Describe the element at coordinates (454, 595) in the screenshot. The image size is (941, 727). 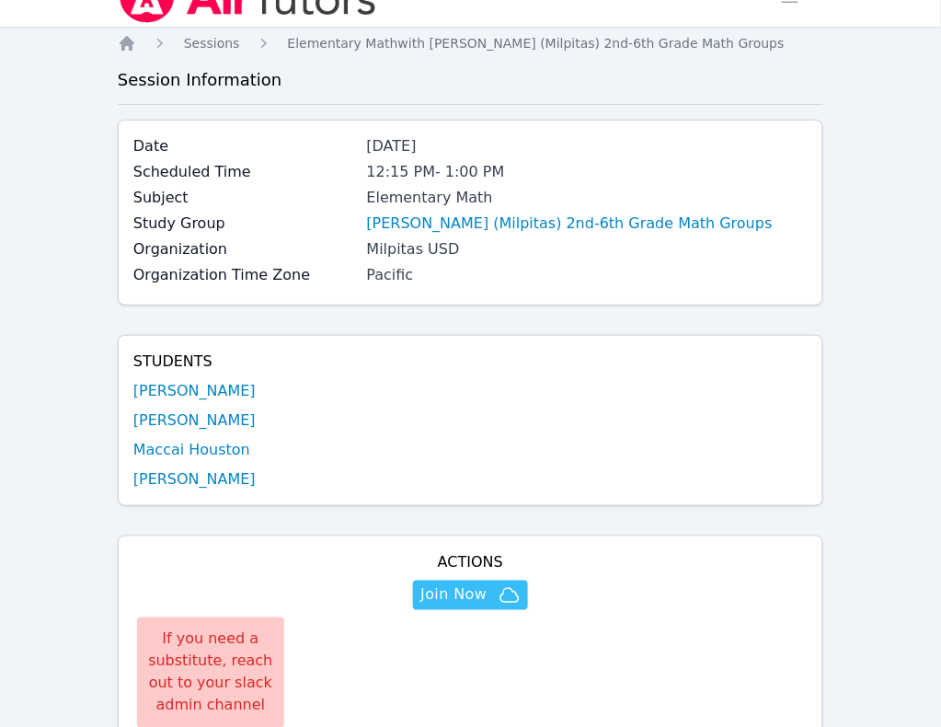
I see `span: Join Now` at that location.